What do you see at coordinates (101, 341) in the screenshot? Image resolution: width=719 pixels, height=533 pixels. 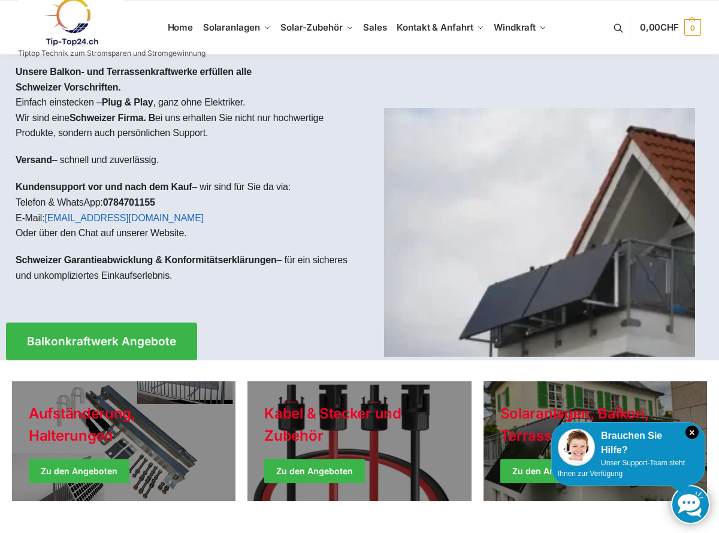 I see `a: Balkonkraftwerk Angebote` at bounding box center [101, 341].